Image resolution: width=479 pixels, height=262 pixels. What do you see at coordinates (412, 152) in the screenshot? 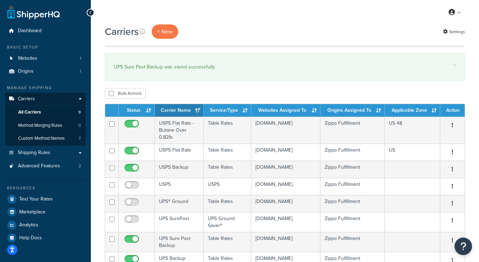
I see `td: US` at bounding box center [412, 152].